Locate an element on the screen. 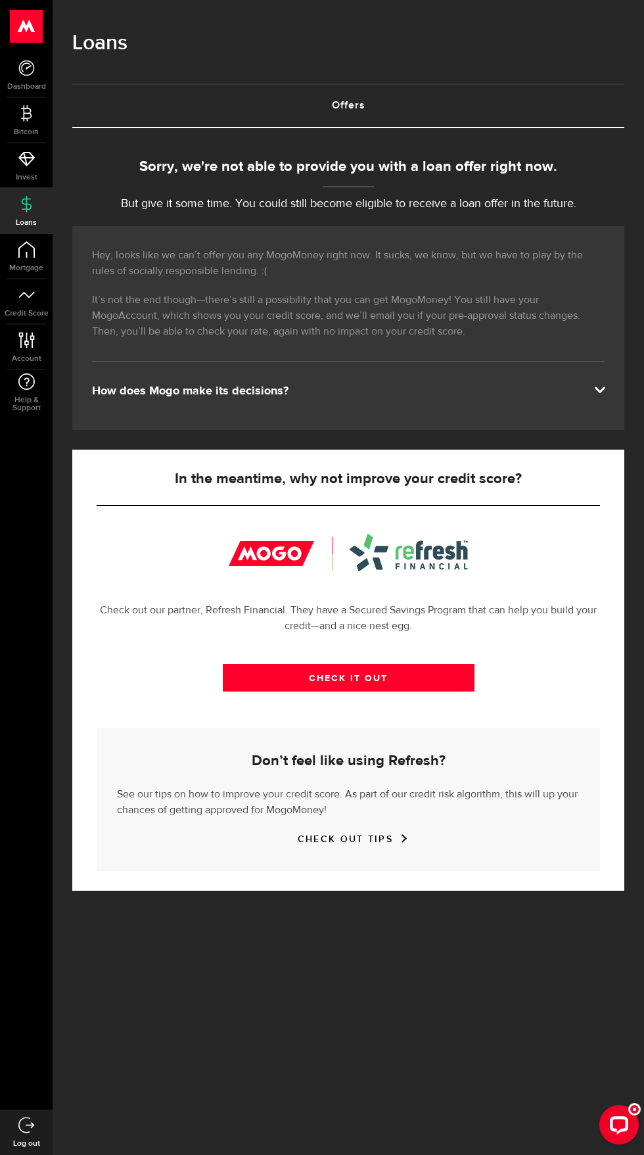 The height and width of the screenshot is (1155, 644). ul: Tabs Navigation is located at coordinates (348, 106).